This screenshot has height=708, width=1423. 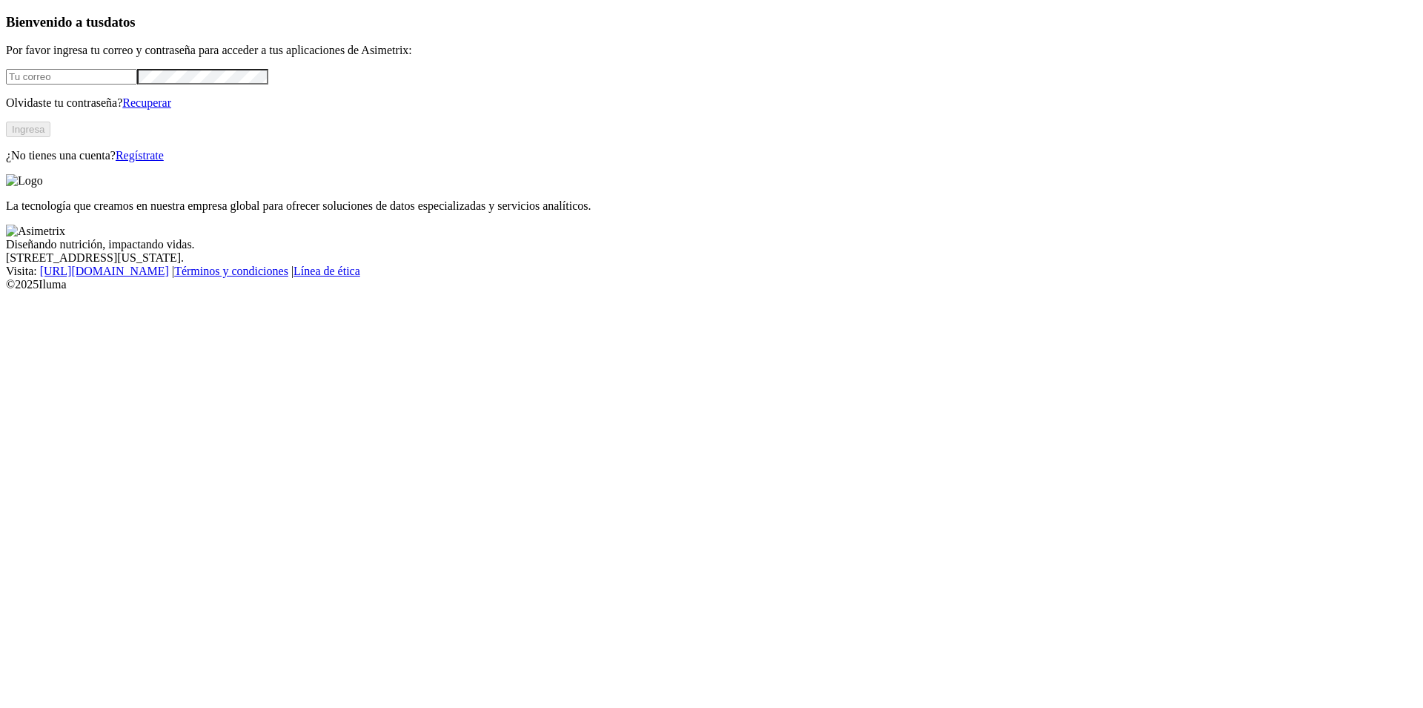 What do you see at coordinates (24, 181) in the screenshot?
I see `img: Logo` at bounding box center [24, 181].